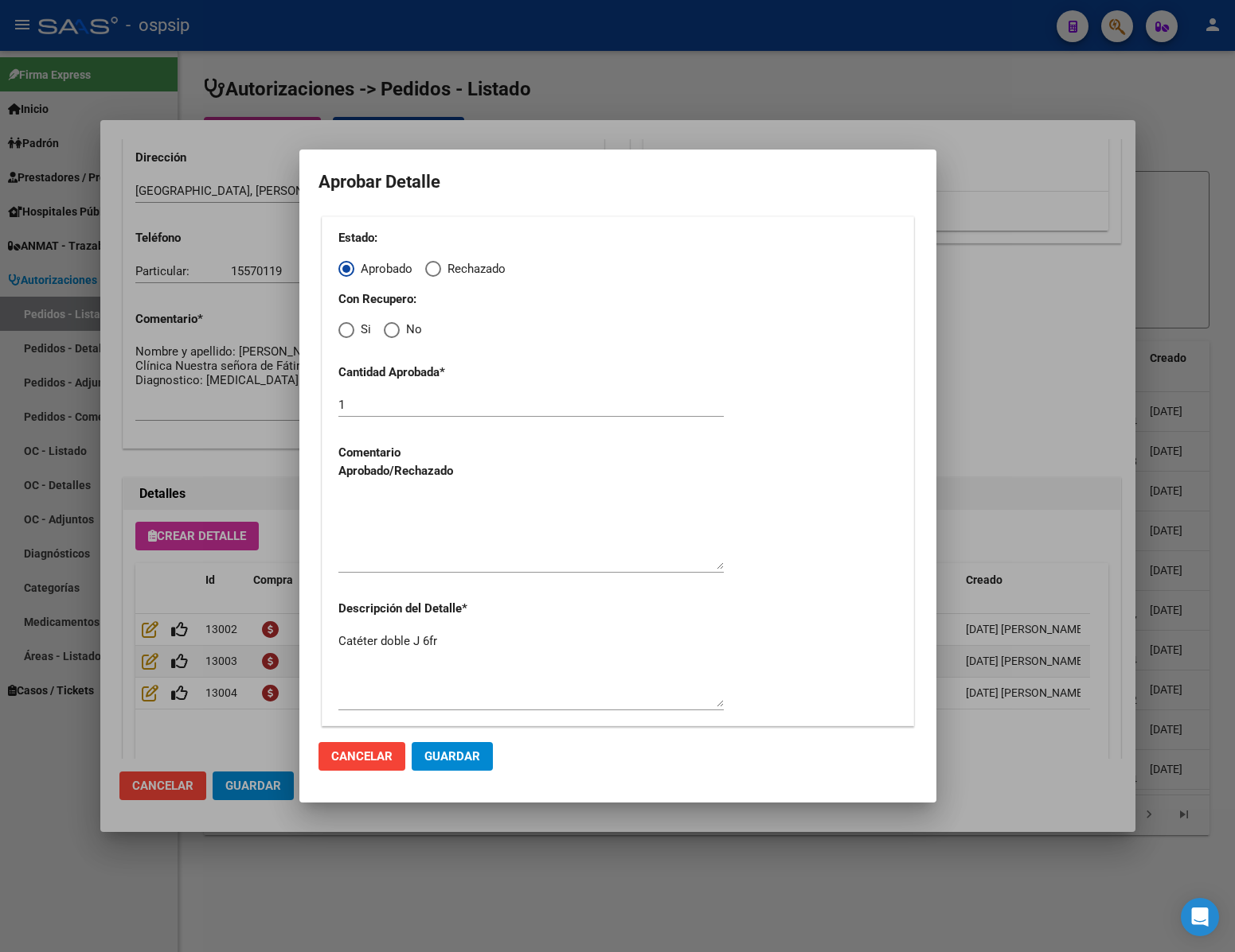 The image size is (1235, 952). I want to click on p: Cantidad Aprobada, so click(422, 372).